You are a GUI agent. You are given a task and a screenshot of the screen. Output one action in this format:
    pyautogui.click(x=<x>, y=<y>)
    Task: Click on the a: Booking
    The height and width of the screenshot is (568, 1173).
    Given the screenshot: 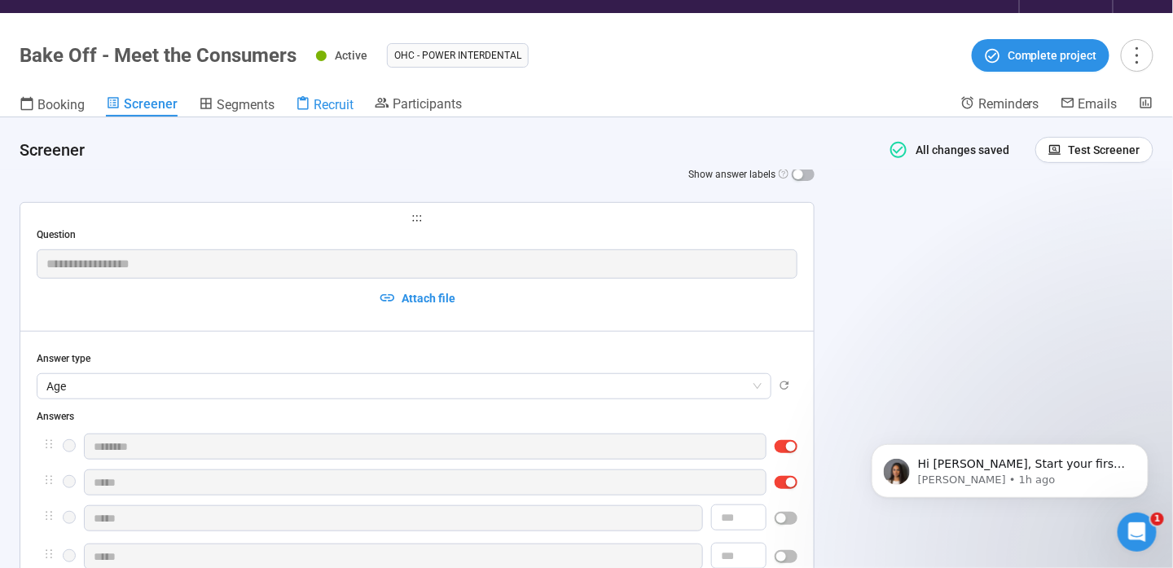 What is the action you would take?
    pyautogui.click(x=52, y=106)
    